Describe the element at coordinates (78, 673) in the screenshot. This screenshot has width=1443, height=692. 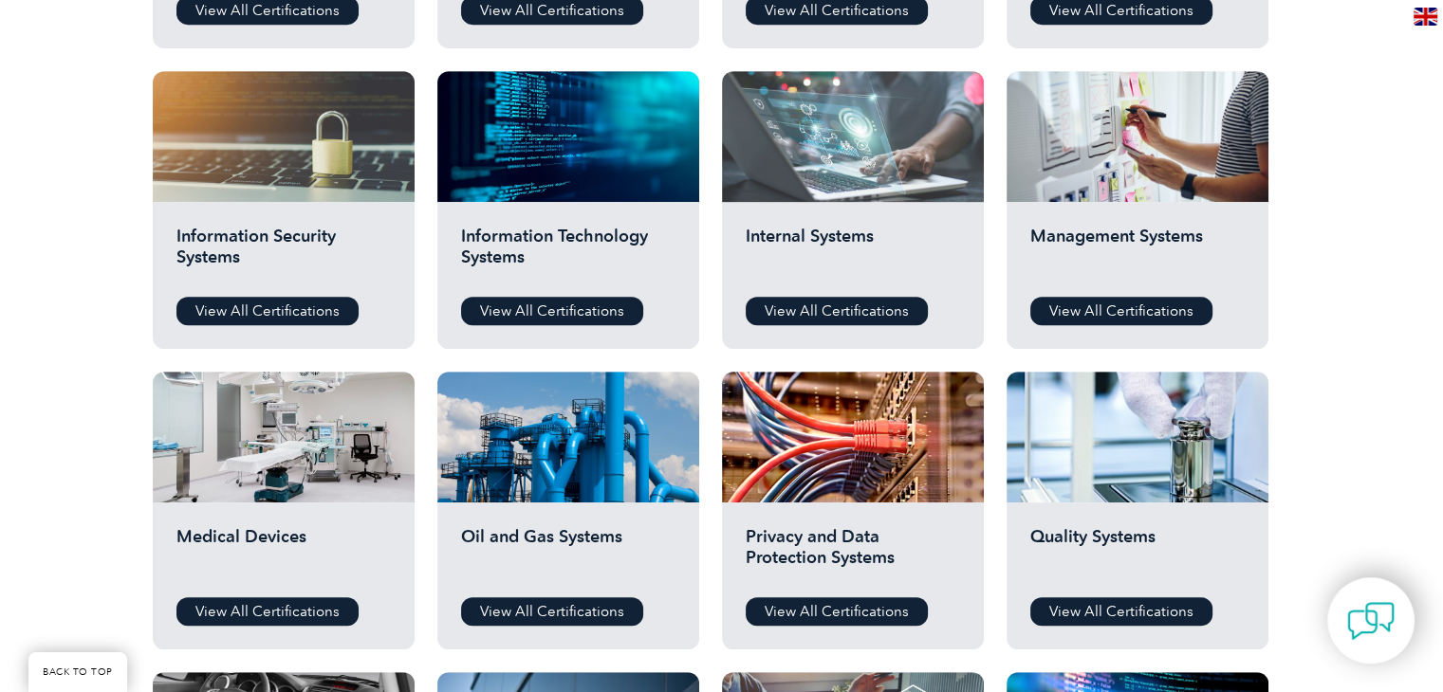
I see `a: BACK TO TOP` at that location.